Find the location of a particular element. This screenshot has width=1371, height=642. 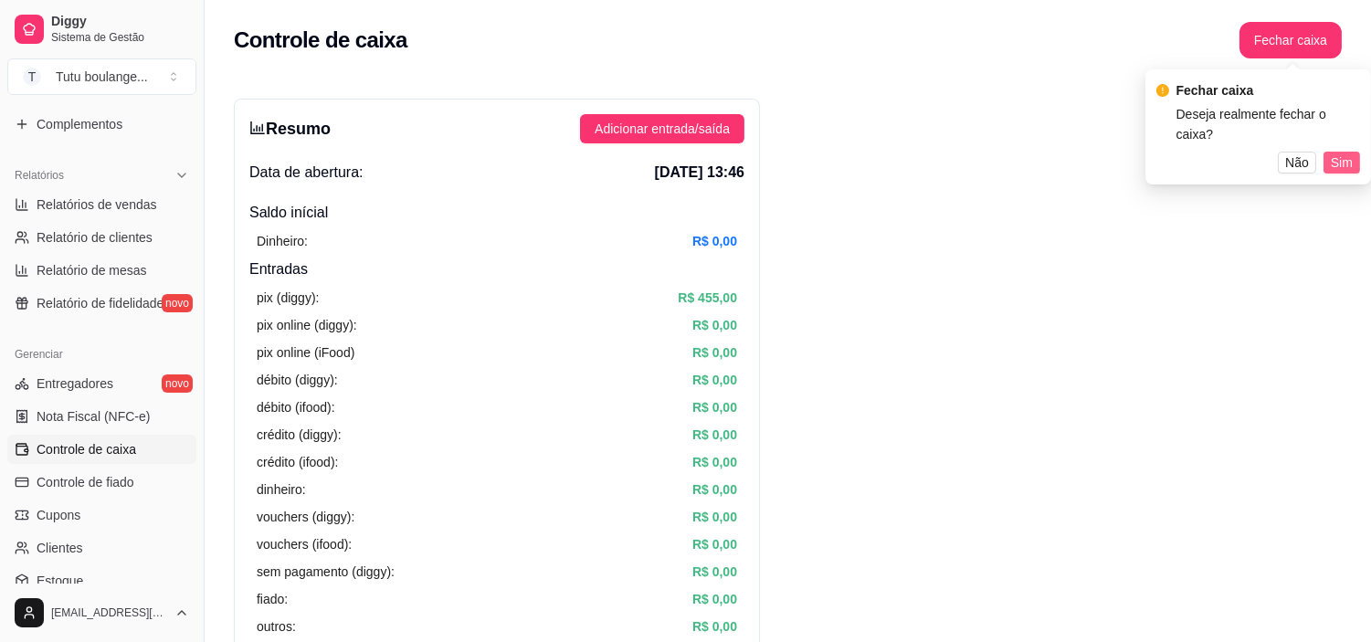

span: Não is located at coordinates (1297, 163).